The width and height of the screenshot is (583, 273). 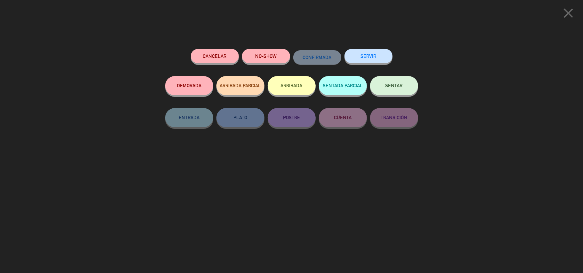 I want to click on button: ARRIBADA, so click(x=292, y=86).